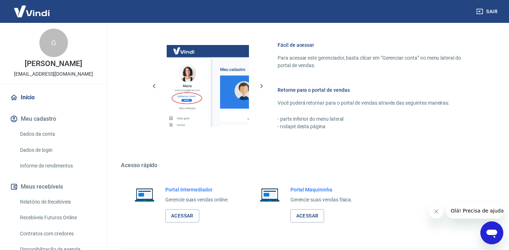 This screenshot has height=250, width=509. What do you see at coordinates (322, 200) in the screenshot?
I see `p: Gerencie suas vendas física.` at bounding box center [322, 200].